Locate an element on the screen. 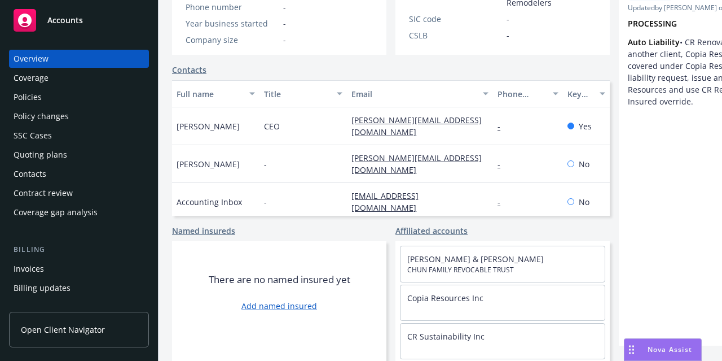  button: Nova Assist is located at coordinates (663, 349).